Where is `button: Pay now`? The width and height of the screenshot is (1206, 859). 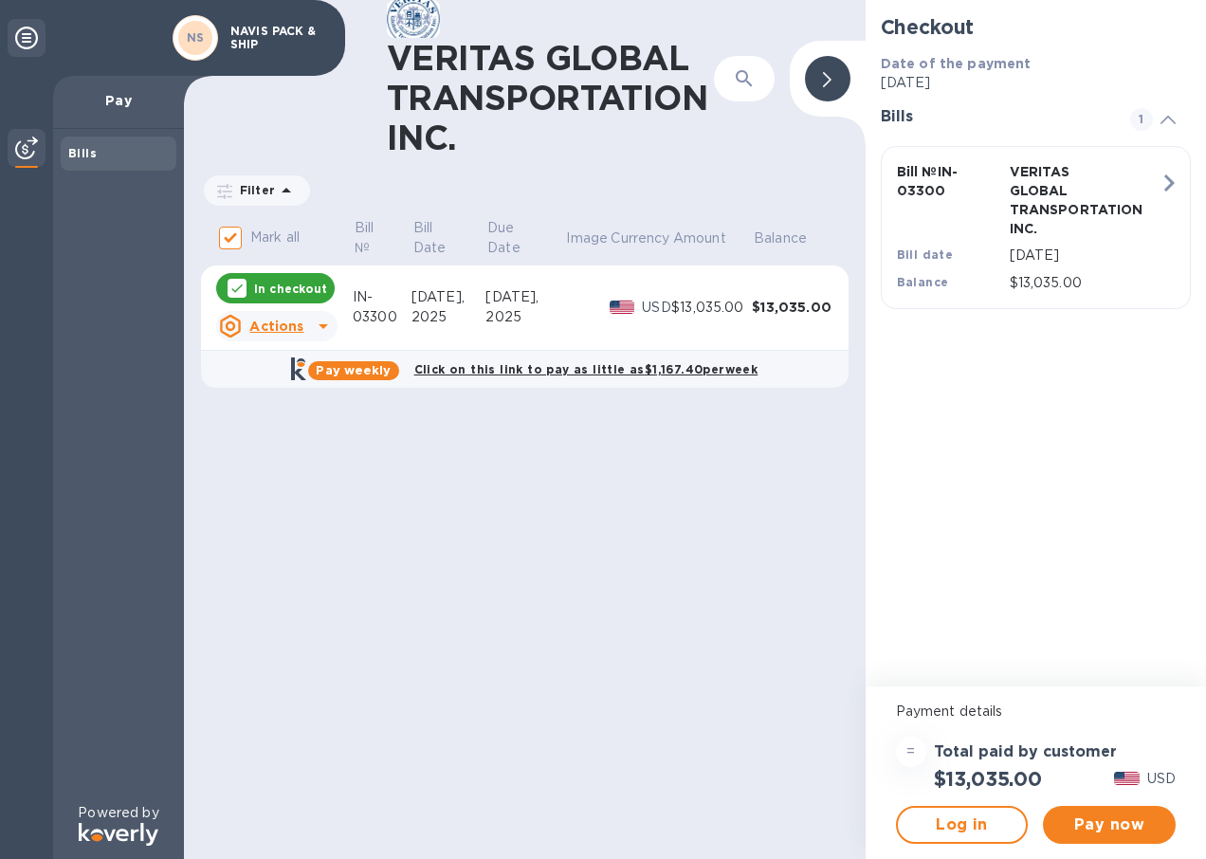
button: Pay now is located at coordinates (1109, 825).